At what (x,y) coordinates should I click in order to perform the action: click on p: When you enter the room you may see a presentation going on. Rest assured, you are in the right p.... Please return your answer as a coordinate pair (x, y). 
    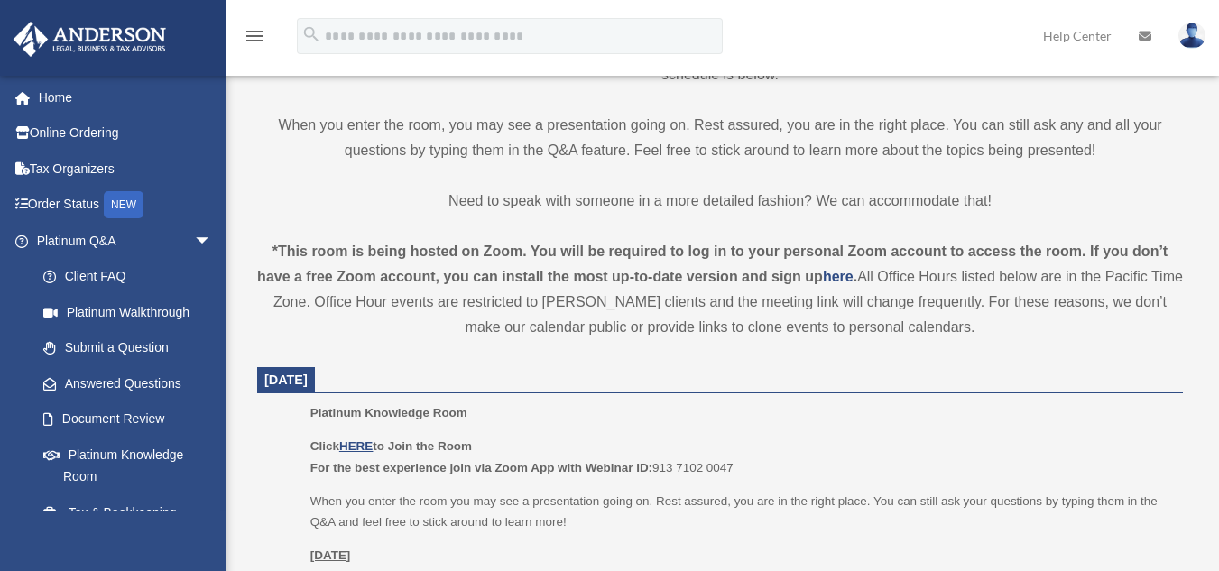
    Looking at the image, I should click on (740, 512).